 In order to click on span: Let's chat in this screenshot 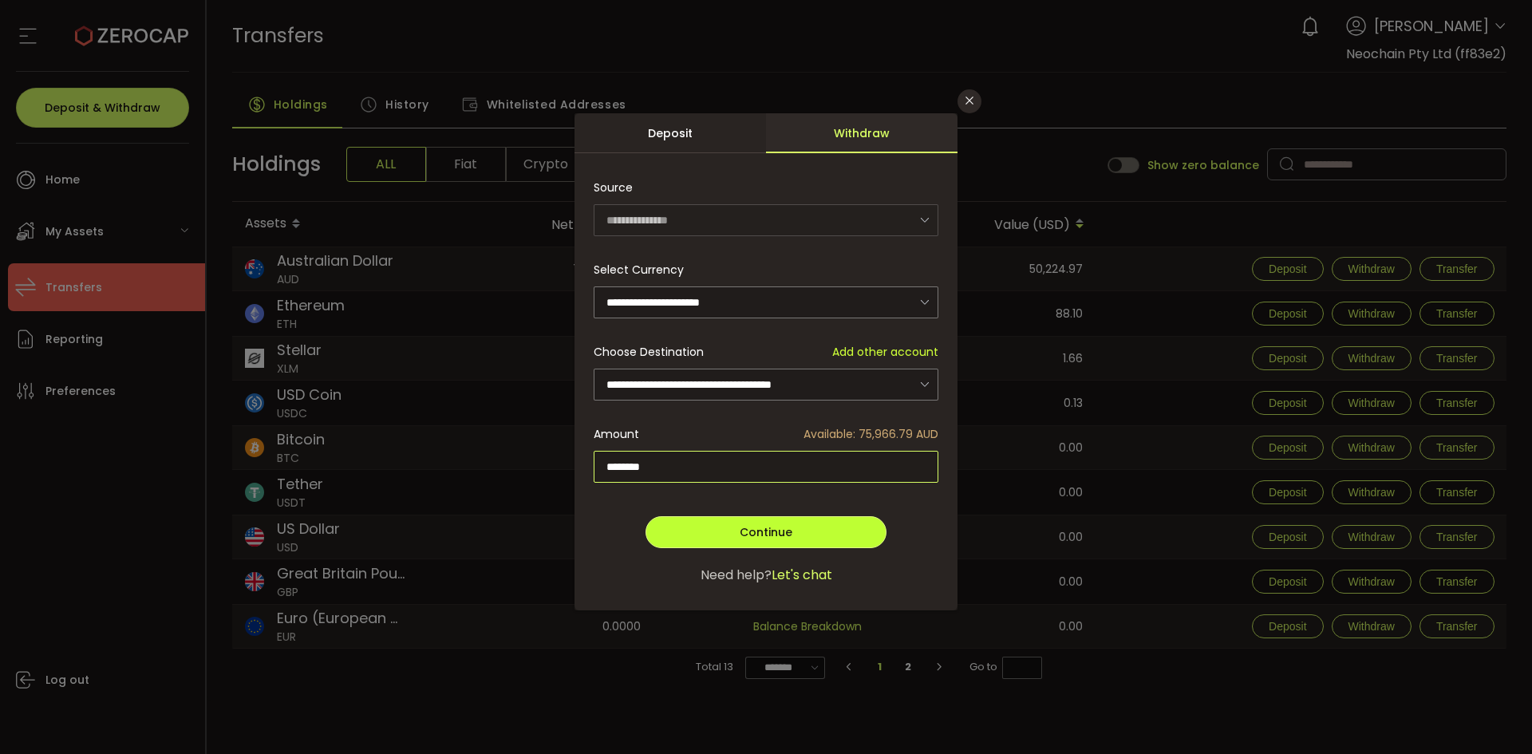, I will do `click(802, 575)`.